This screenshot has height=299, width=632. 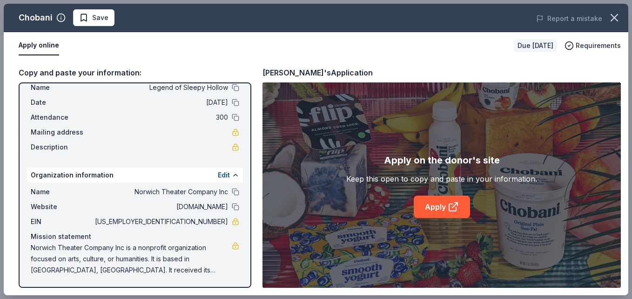 I want to click on span: Website, so click(x=62, y=207).